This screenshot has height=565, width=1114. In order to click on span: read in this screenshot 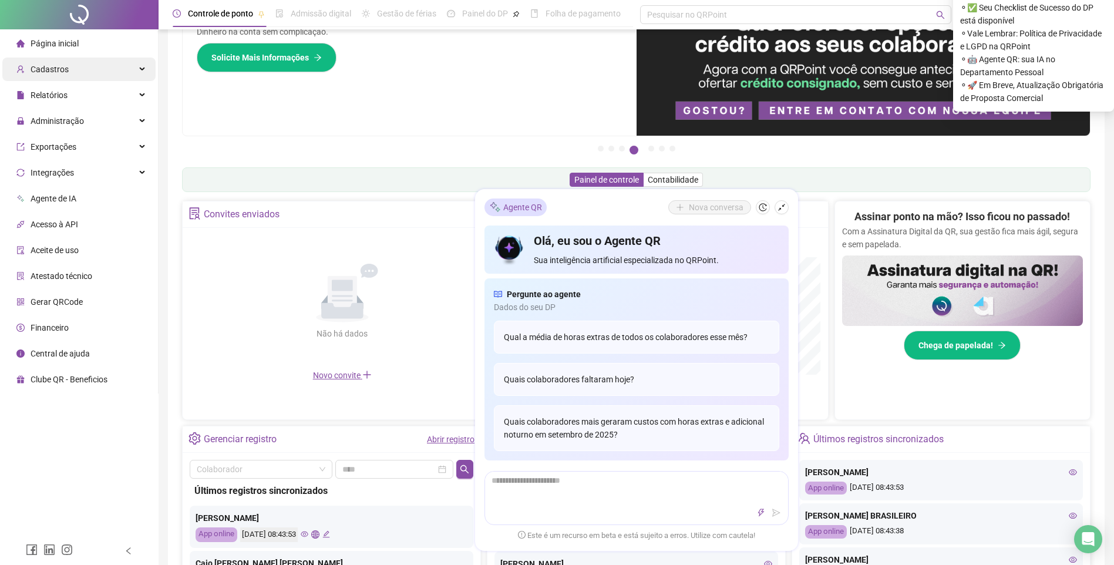, I will do `click(498, 294)`.